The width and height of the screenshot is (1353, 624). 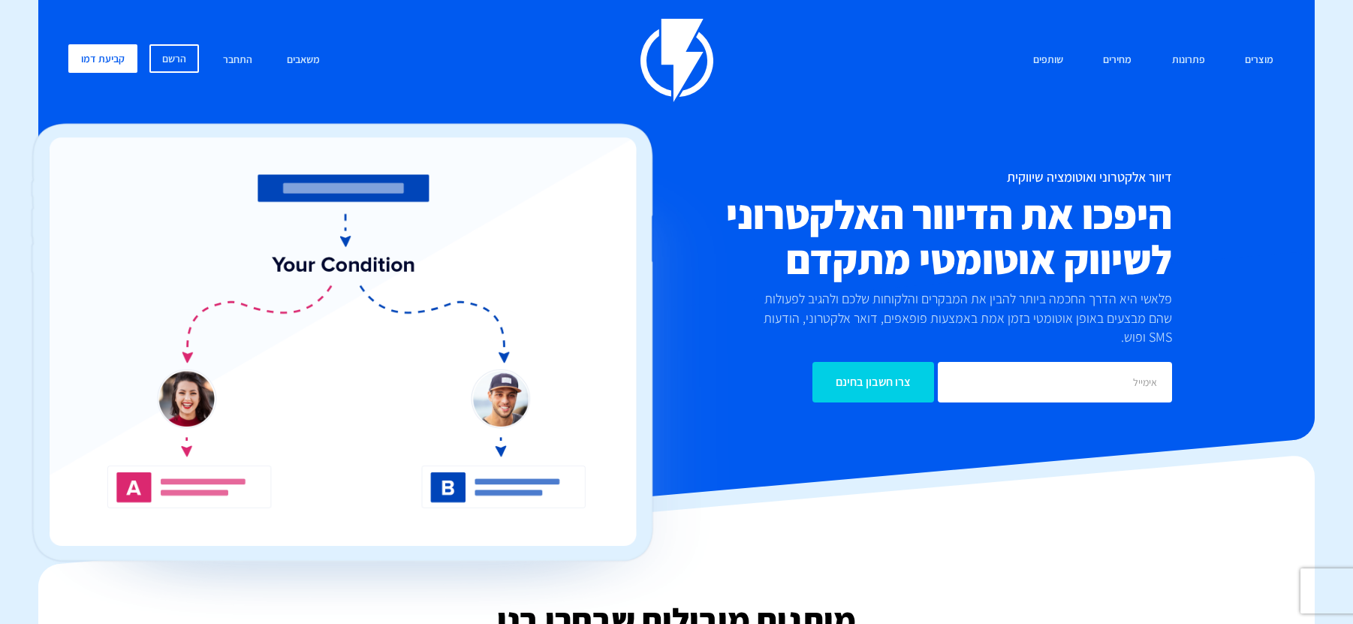 I want to click on a: פתרונות, so click(x=1189, y=60).